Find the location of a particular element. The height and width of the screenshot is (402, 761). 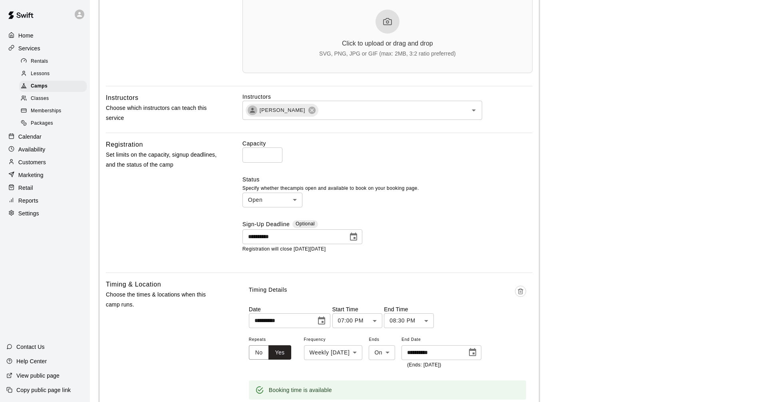

span: Lessons is located at coordinates (40, 74).